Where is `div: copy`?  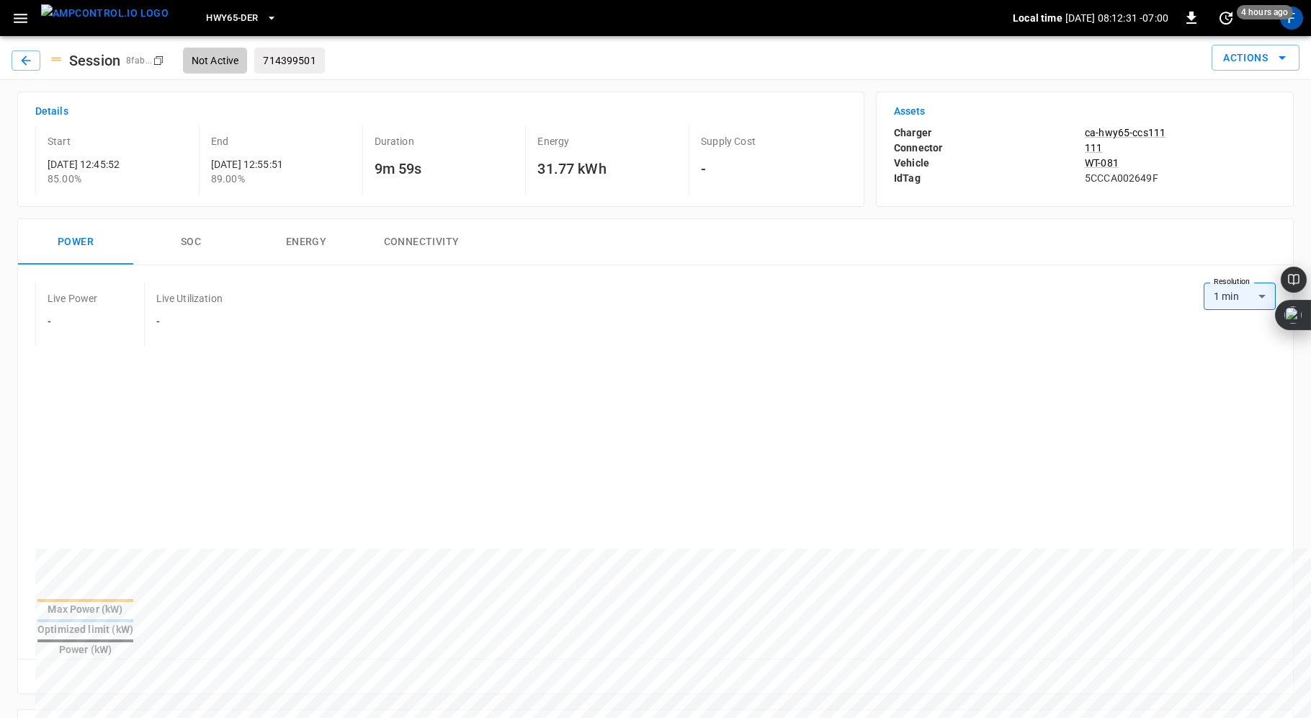
div: copy is located at coordinates (159, 61).